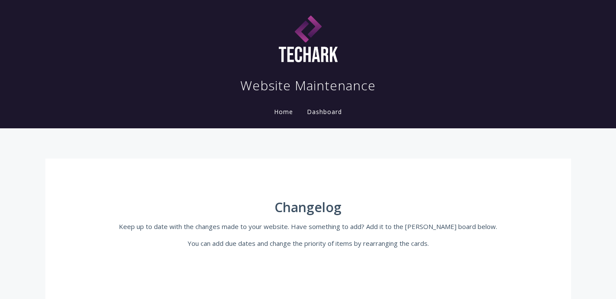 The width and height of the screenshot is (616, 299). Describe the element at coordinates (308, 243) in the screenshot. I see `p: You can add due dates and change the priority of items by rearranging the cards.` at that location.